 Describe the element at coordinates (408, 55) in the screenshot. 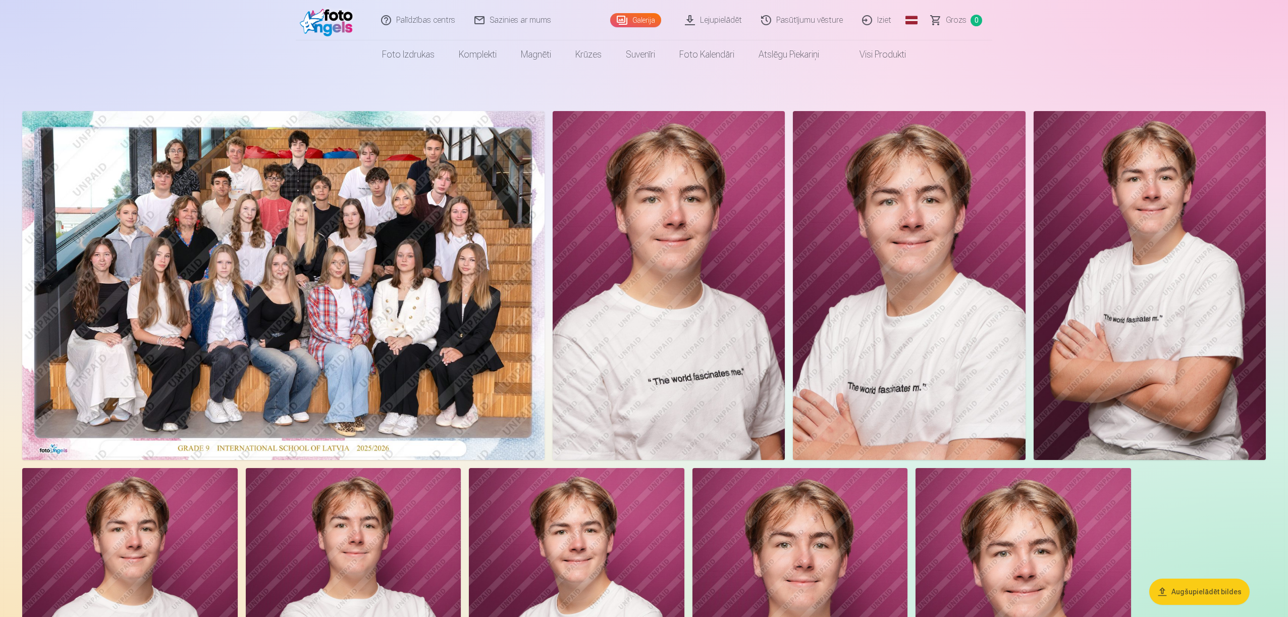

I see `a: Foto izdrukas` at that location.